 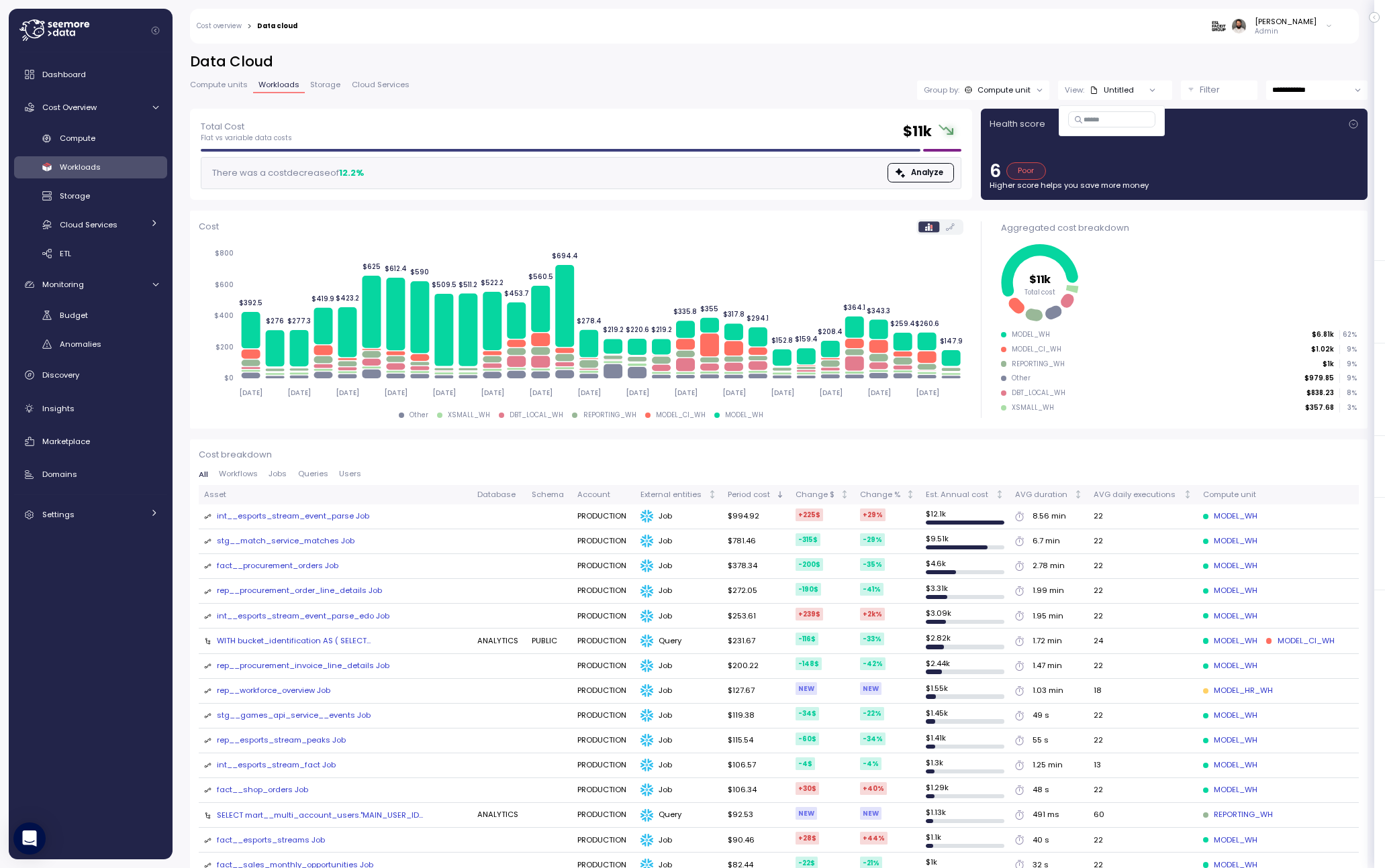 What do you see at coordinates (219, 84) in the screenshot?
I see `span: Compute units` at bounding box center [219, 84].